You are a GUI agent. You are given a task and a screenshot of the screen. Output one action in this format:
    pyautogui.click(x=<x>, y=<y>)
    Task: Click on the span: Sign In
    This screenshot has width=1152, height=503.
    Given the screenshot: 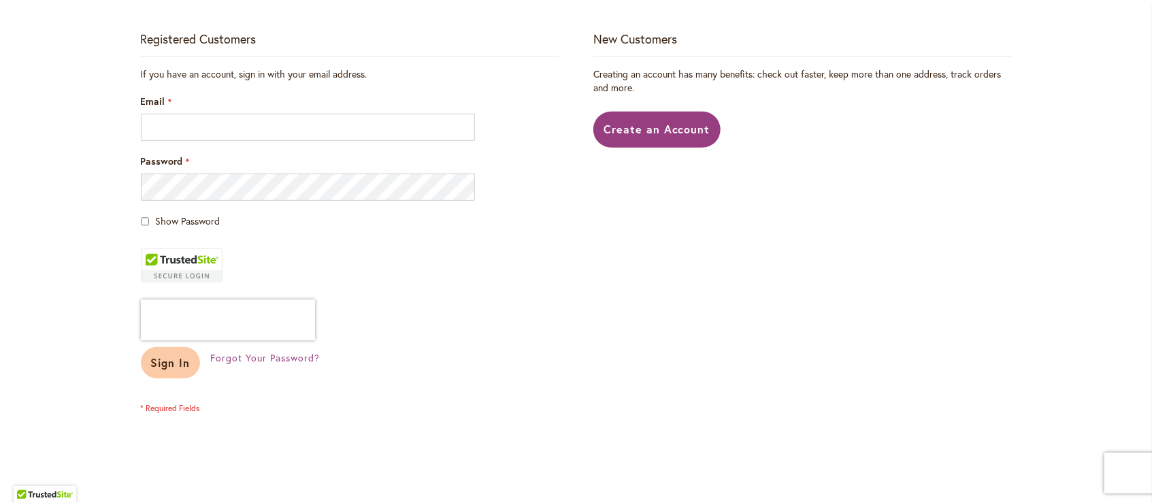 What is the action you would take?
    pyautogui.click(x=171, y=362)
    